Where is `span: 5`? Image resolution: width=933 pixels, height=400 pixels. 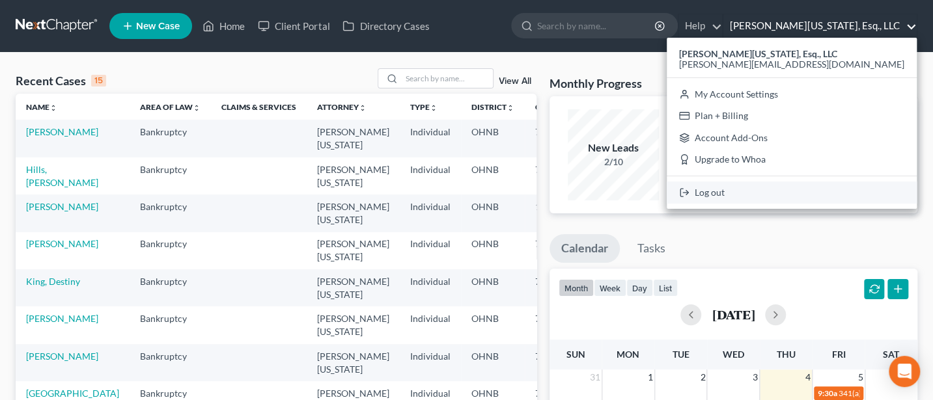 span: 5 is located at coordinates (861, 378).